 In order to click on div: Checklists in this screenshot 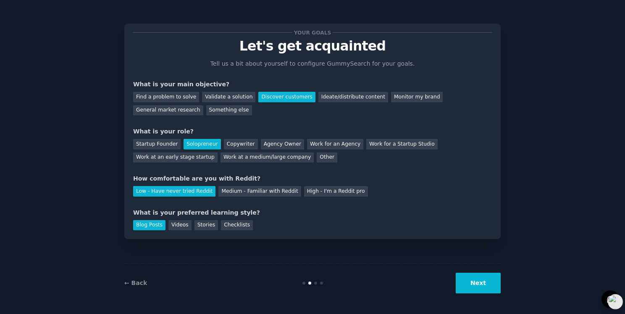, I will do `click(237, 225)`.